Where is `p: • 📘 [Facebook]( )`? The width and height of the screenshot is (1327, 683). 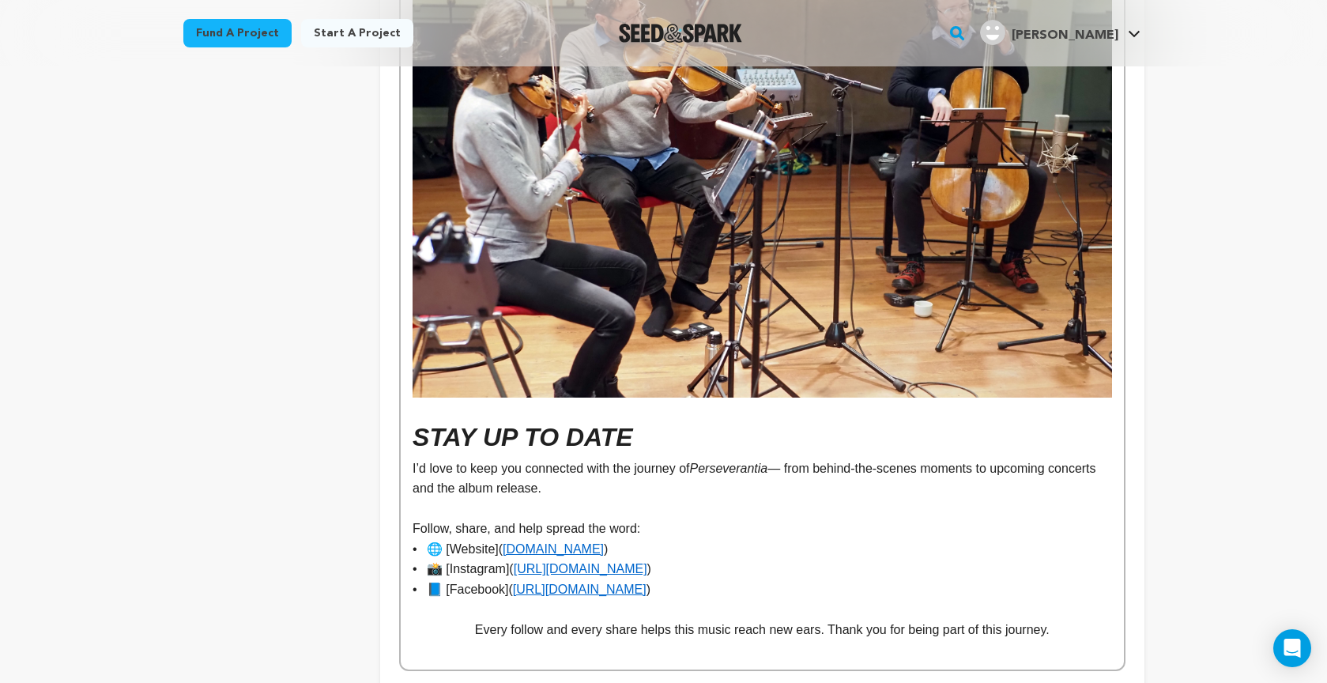 p: • 📘 [Facebook]( ) is located at coordinates (762, 590).